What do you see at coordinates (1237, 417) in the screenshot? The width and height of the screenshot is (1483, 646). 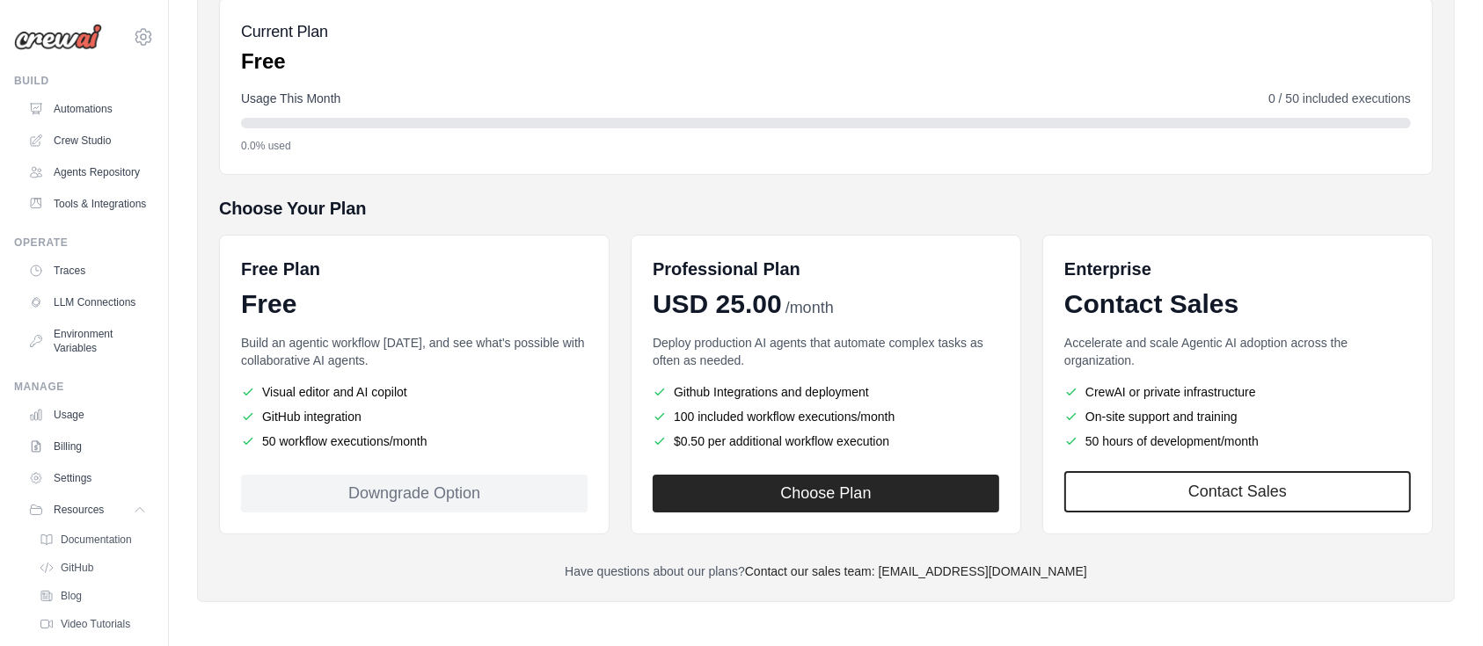 I see `li: On-site support and training` at bounding box center [1237, 417].